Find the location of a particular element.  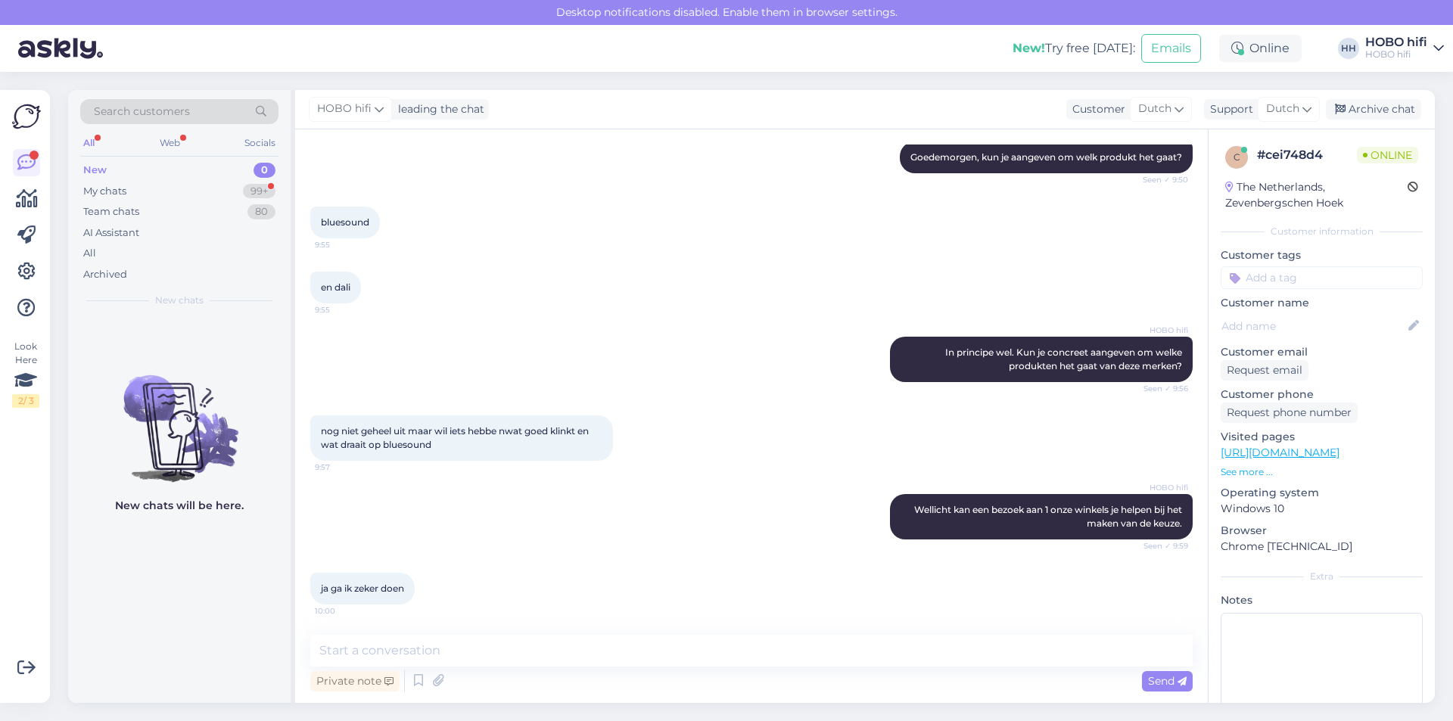

div: Archived is located at coordinates (105, 275).